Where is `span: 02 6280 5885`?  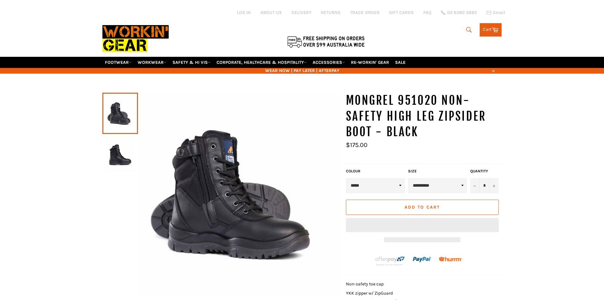
span: 02 6280 5885 is located at coordinates (462, 13).